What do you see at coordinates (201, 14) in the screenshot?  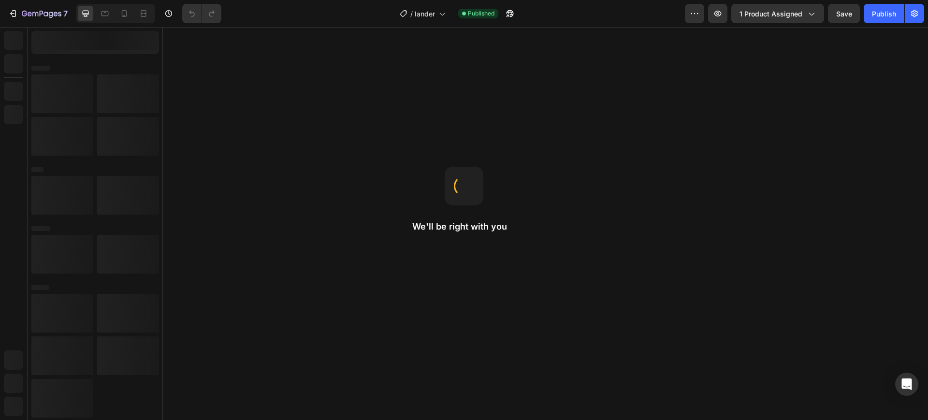 I see `div: Undo/Redo` at bounding box center [201, 14].